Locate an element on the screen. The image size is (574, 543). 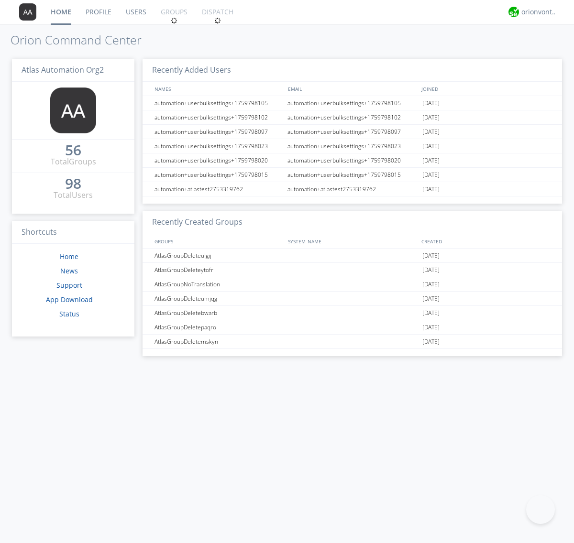
div: AtlasGroupDeleteytofr is located at coordinates (218, 270).